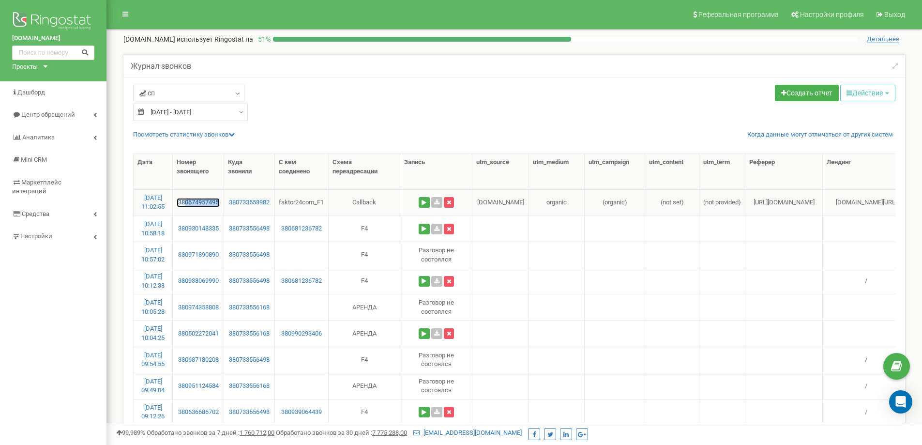 This screenshot has height=445, width=922. Describe the element at coordinates (722, 171) in the screenshot. I see `th: utm_term` at that location.